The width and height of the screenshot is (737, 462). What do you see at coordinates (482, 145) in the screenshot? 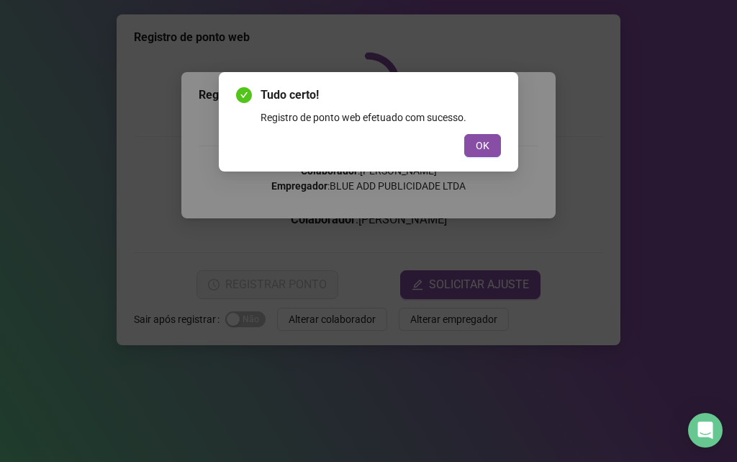
I see `span: OK` at bounding box center [482, 145].